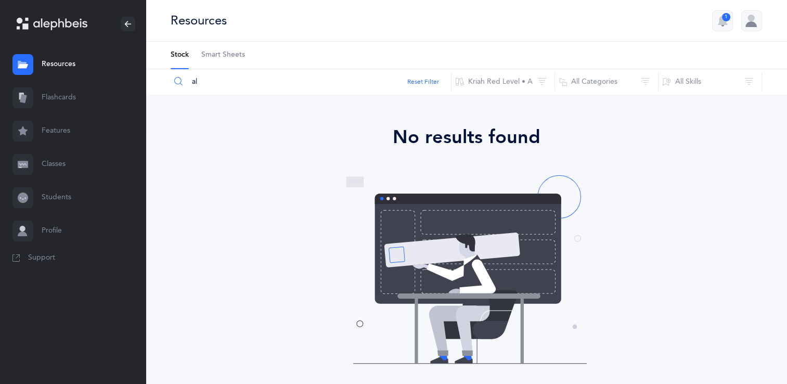  Describe the element at coordinates (199, 20) in the screenshot. I see `div: Resources` at that location.